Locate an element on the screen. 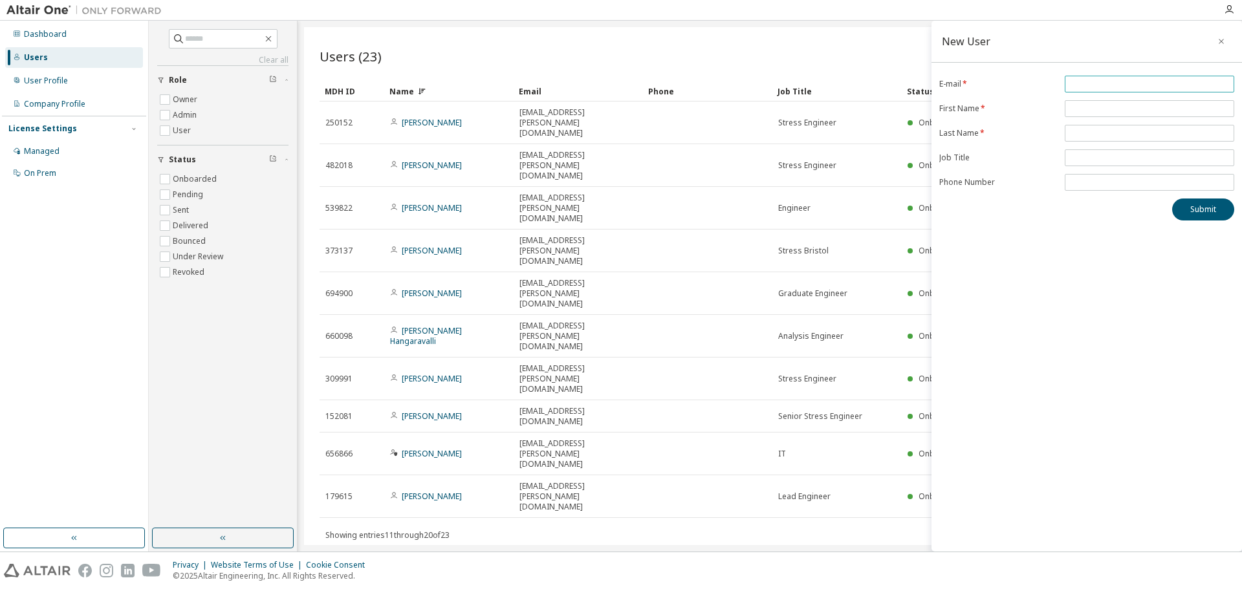  label: Delivered is located at coordinates (192, 226).